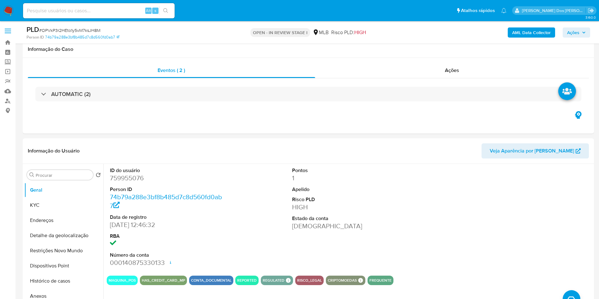 The image size is (599, 299). What do you see at coordinates (64, 190) in the screenshot?
I see `button: Geral` at bounding box center [64, 190].